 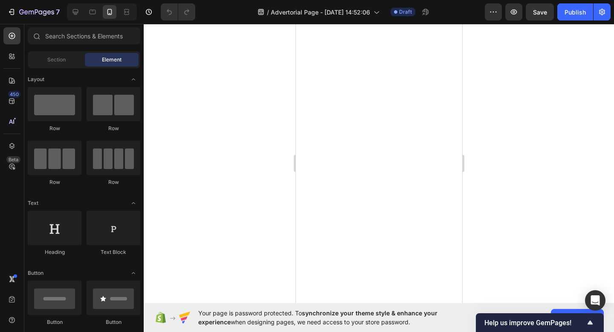 What do you see at coordinates (56, 60) in the screenshot?
I see `span: Section` at bounding box center [56, 60].